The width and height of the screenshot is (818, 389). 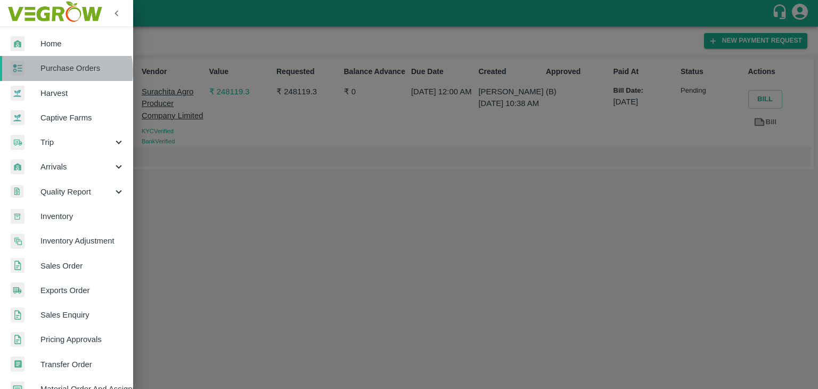 What do you see at coordinates (18, 241) in the screenshot?
I see `img: inventory` at bounding box center [18, 241].